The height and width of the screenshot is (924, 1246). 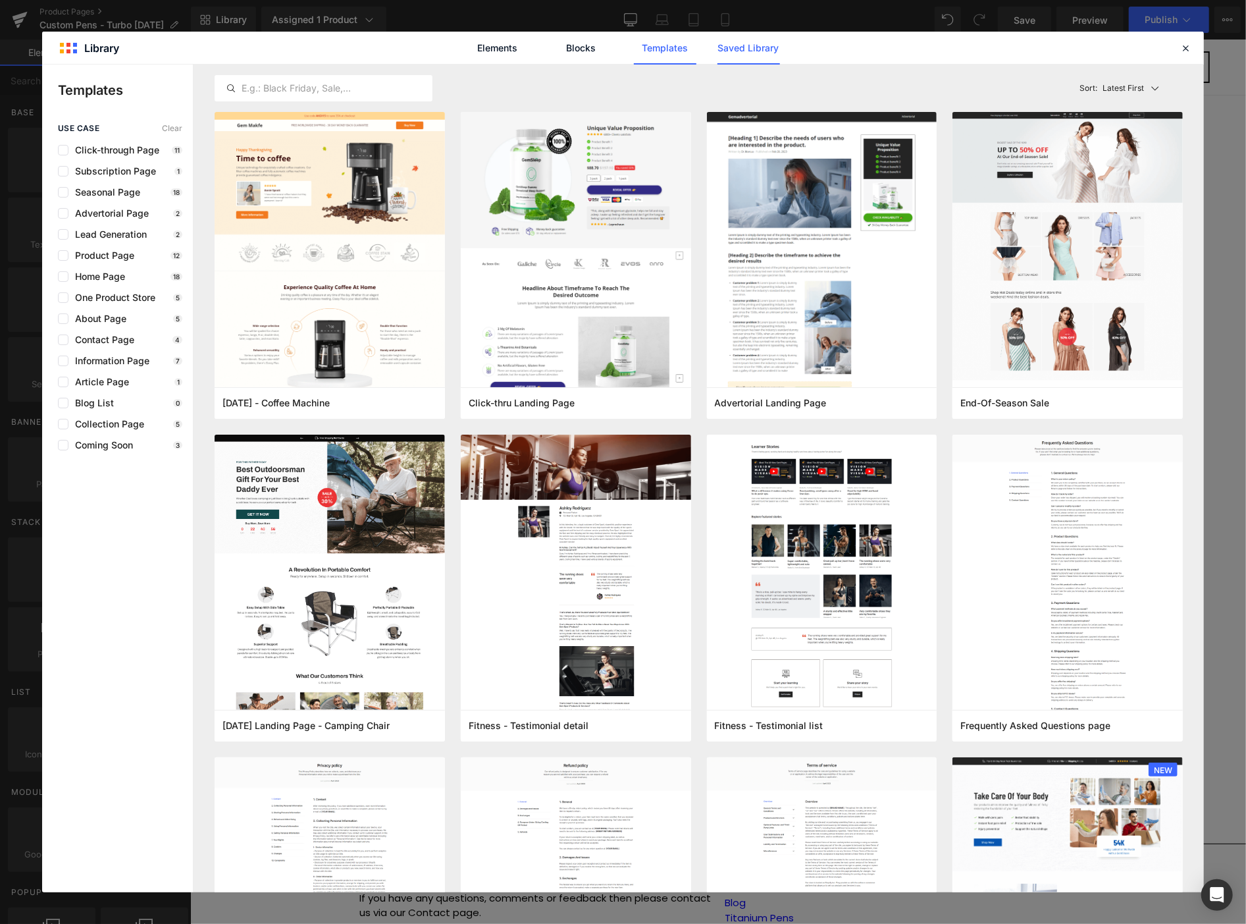 I want to click on a: Explore Blocks, so click(x=463, y=648).